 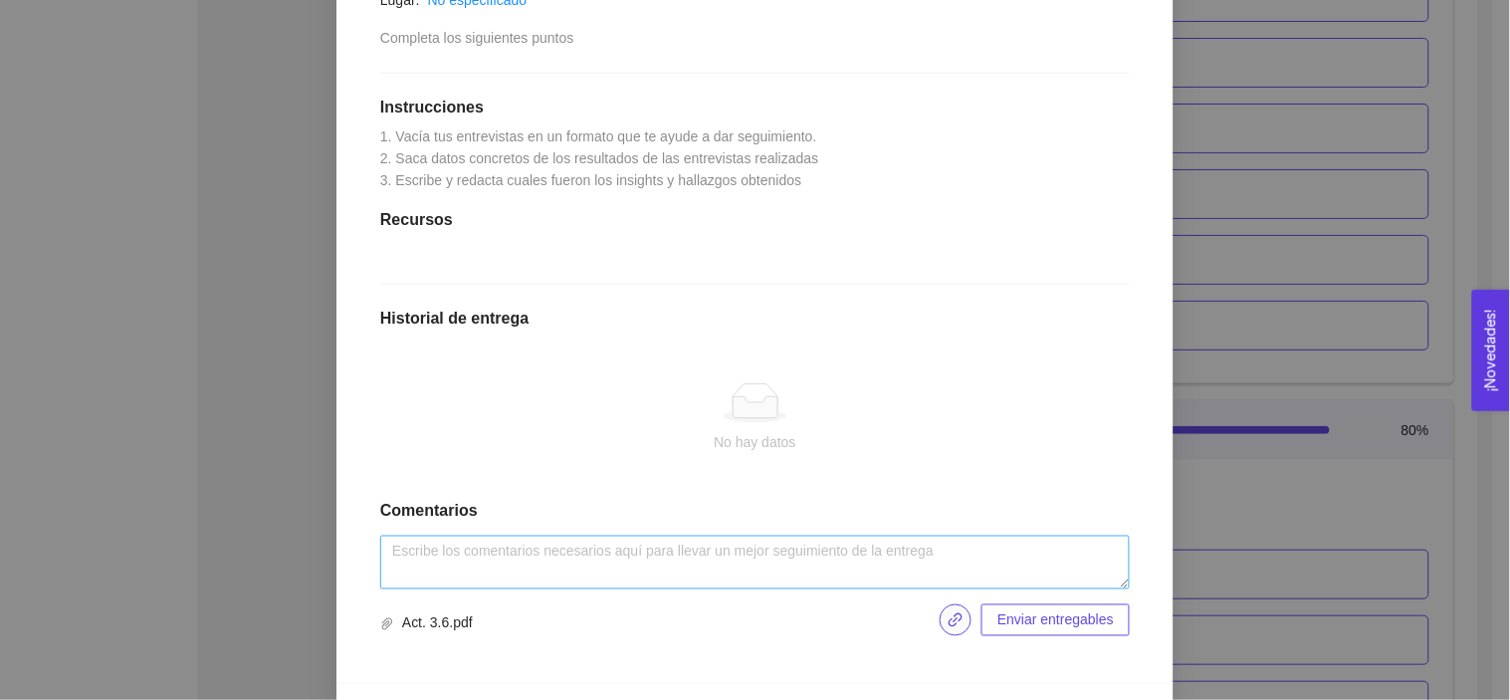 I want to click on div: No hay datos, so click(x=755, y=442).